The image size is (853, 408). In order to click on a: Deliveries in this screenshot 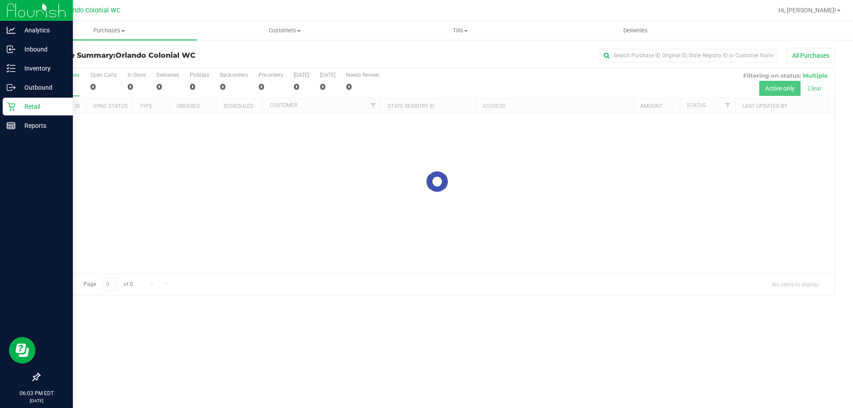, I will do `click(635, 31)`.